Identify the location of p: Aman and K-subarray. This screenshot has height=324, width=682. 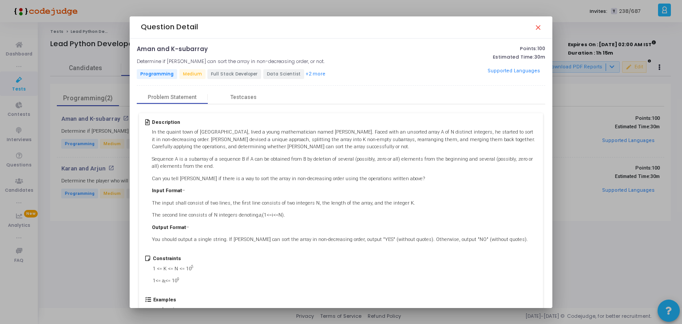
(172, 49).